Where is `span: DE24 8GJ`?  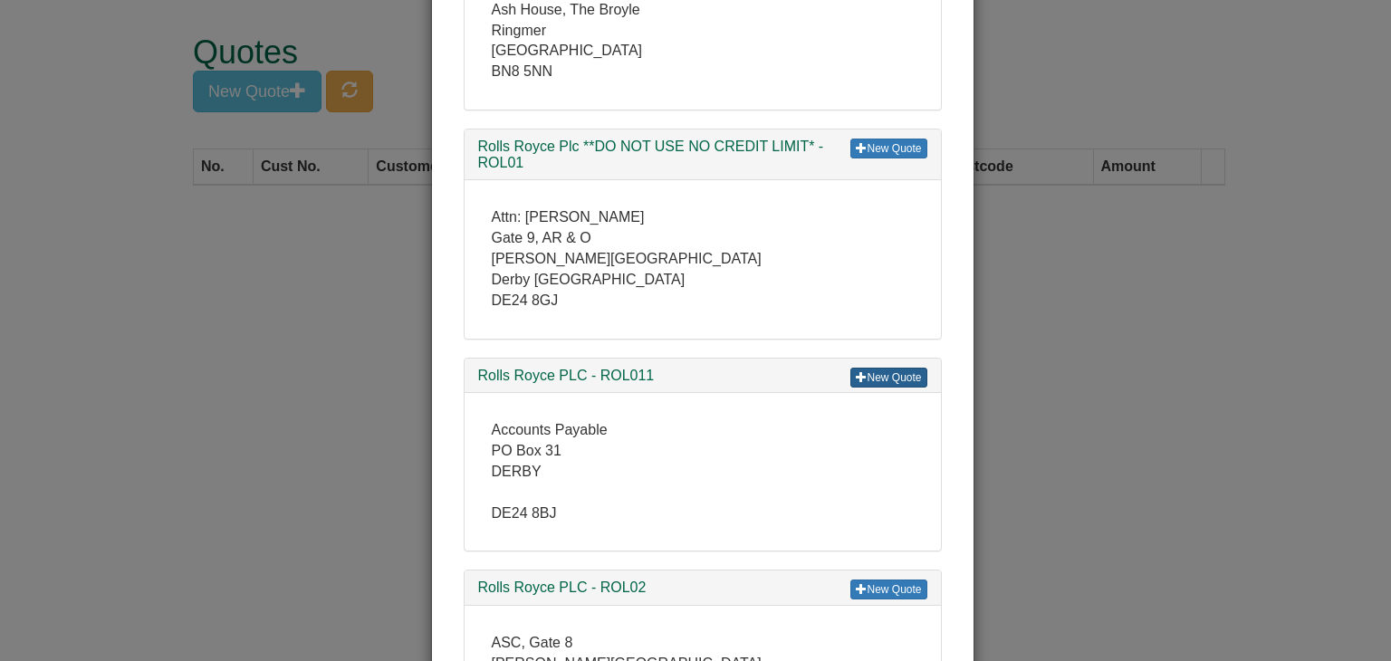 span: DE24 8GJ is located at coordinates (525, 300).